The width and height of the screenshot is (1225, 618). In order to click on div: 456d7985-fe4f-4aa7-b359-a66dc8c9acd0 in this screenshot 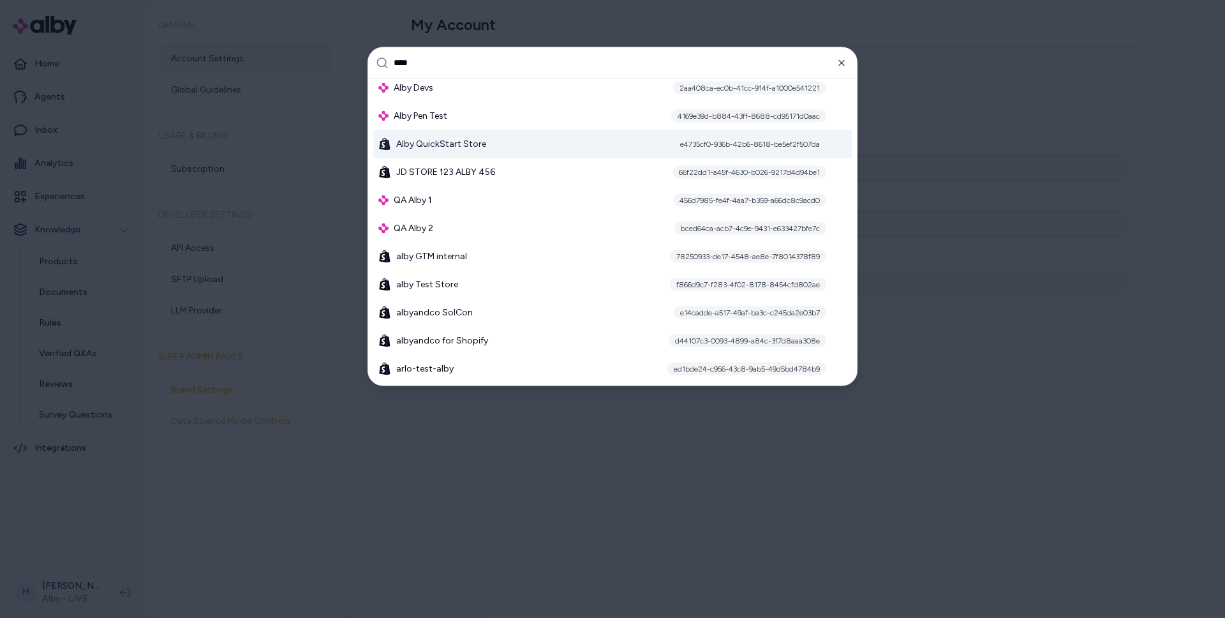, I will do `click(750, 200)`.